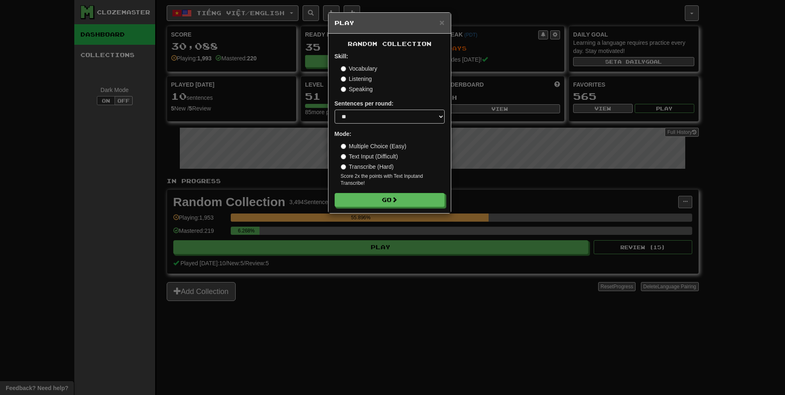  What do you see at coordinates (374, 146) in the screenshot?
I see `label: Multiple Choice (Easy)` at bounding box center [374, 146].